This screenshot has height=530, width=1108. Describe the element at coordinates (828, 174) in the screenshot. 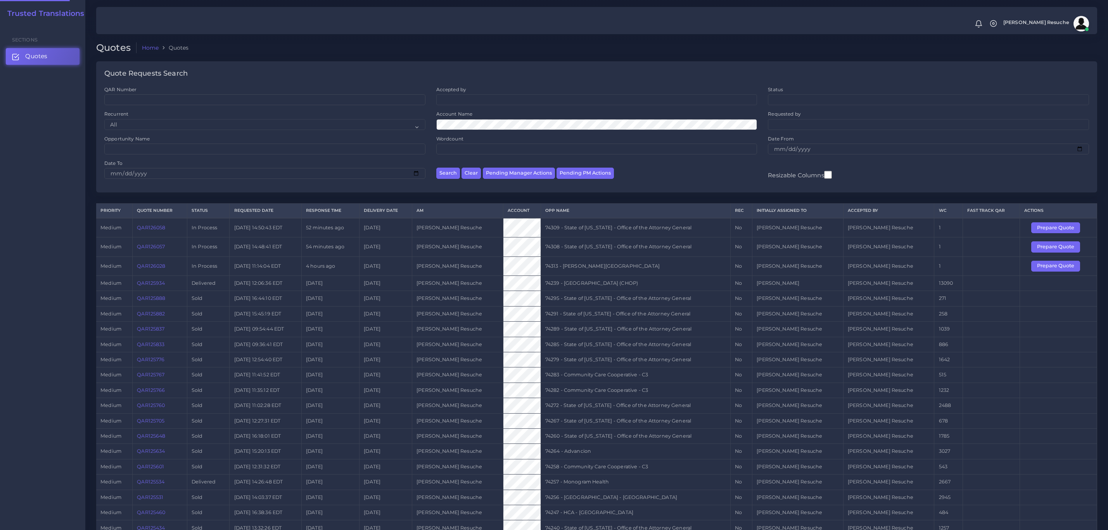

I see `input: Resizable Columns` at that location.